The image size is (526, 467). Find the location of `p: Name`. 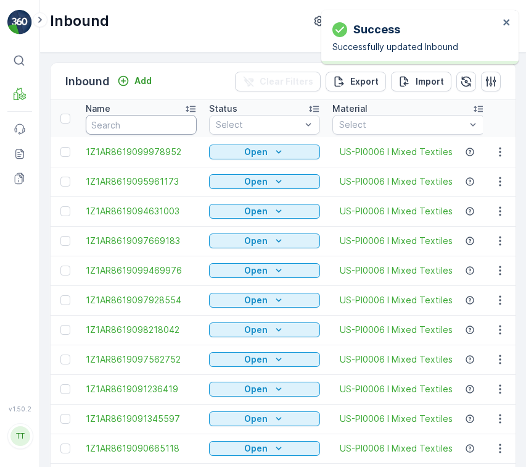

p: Name is located at coordinates (98, 109).